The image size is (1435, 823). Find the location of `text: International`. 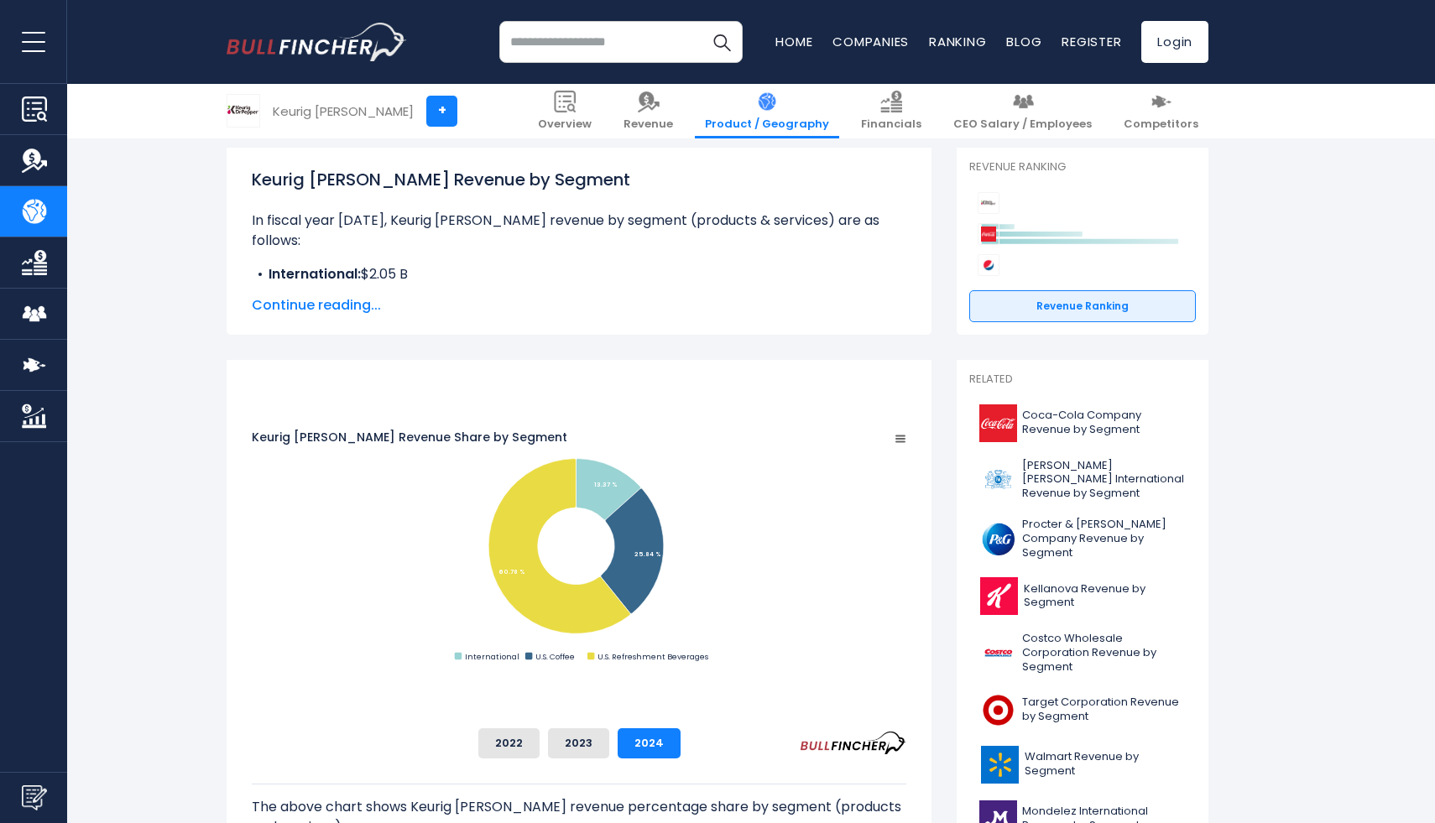

text: International is located at coordinates (492, 656).